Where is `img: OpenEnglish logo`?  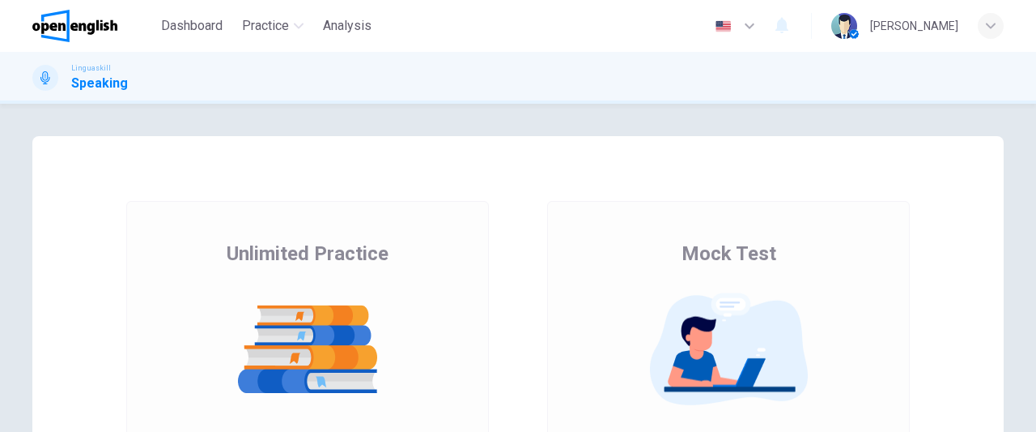
img: OpenEnglish logo is located at coordinates (74, 26).